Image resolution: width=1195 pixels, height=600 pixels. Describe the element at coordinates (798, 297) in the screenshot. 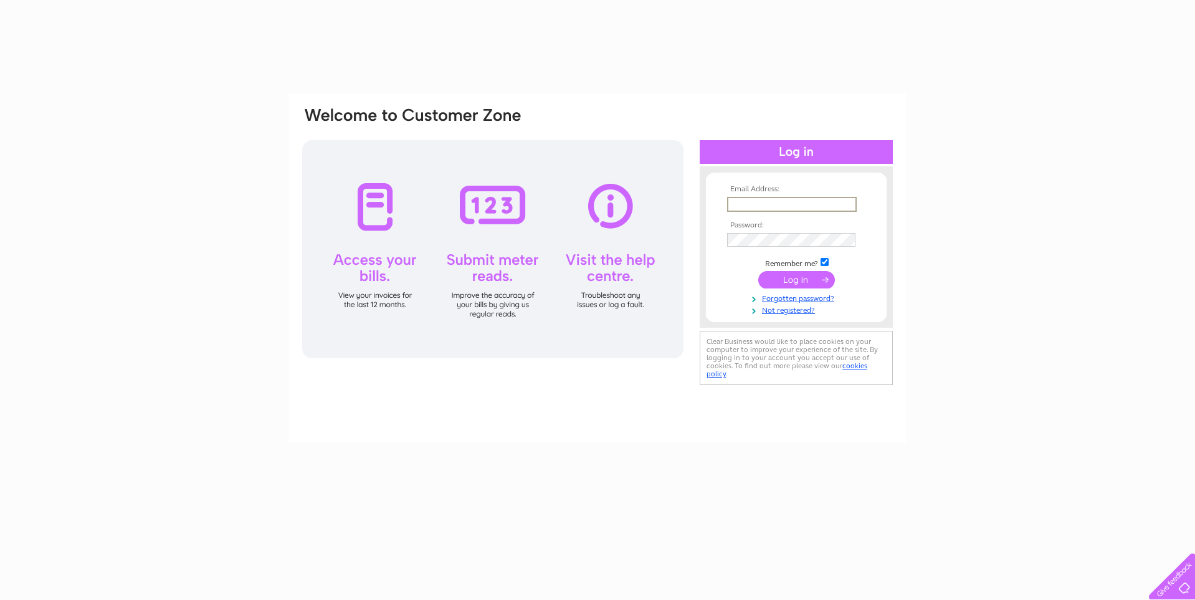

I see `a: Forgotten password?` at that location.